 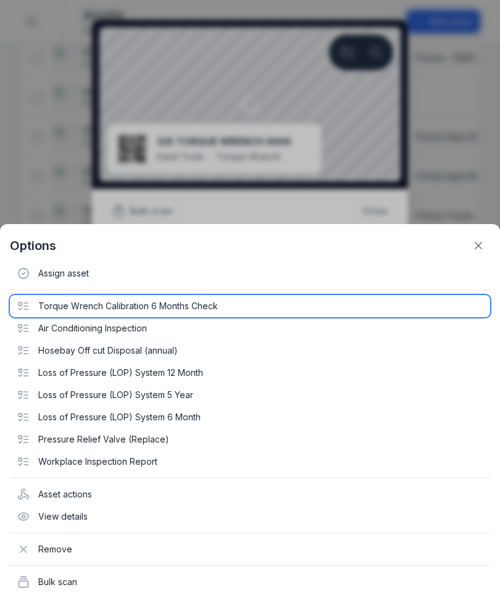 What do you see at coordinates (250, 395) in the screenshot?
I see `div: Loss of Pressure (LOP) System 5 Year` at bounding box center [250, 395].